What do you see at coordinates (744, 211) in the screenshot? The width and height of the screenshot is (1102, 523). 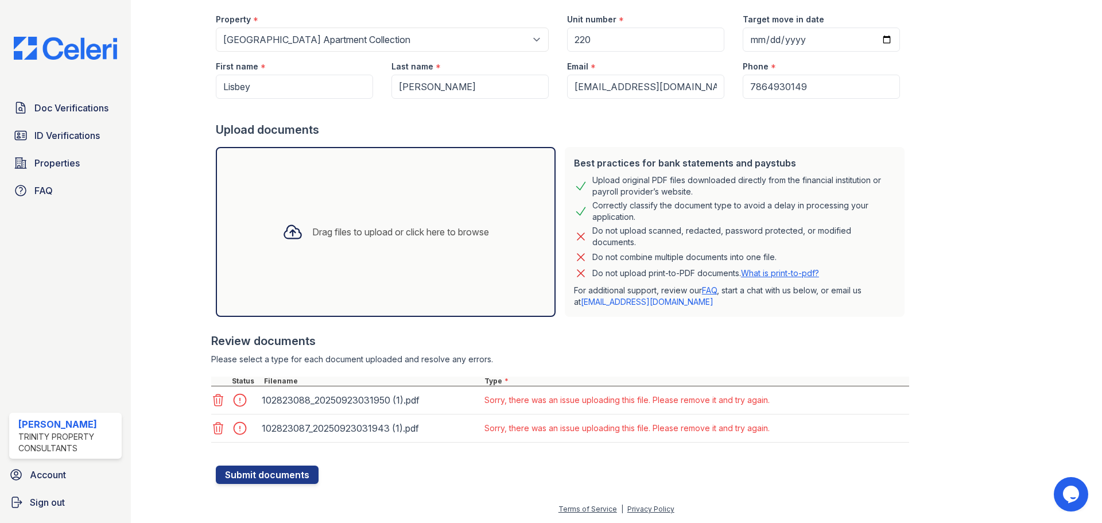 I see `div: Correctly classify the document type to avoid a delay in processing your application.` at bounding box center [744, 211].